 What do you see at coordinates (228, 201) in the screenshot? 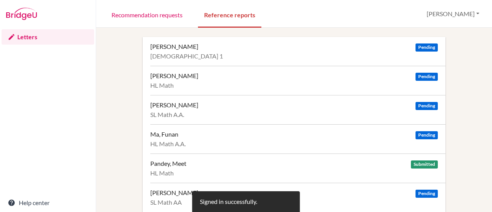
I see `div: Signed in successfully.` at bounding box center [228, 201].